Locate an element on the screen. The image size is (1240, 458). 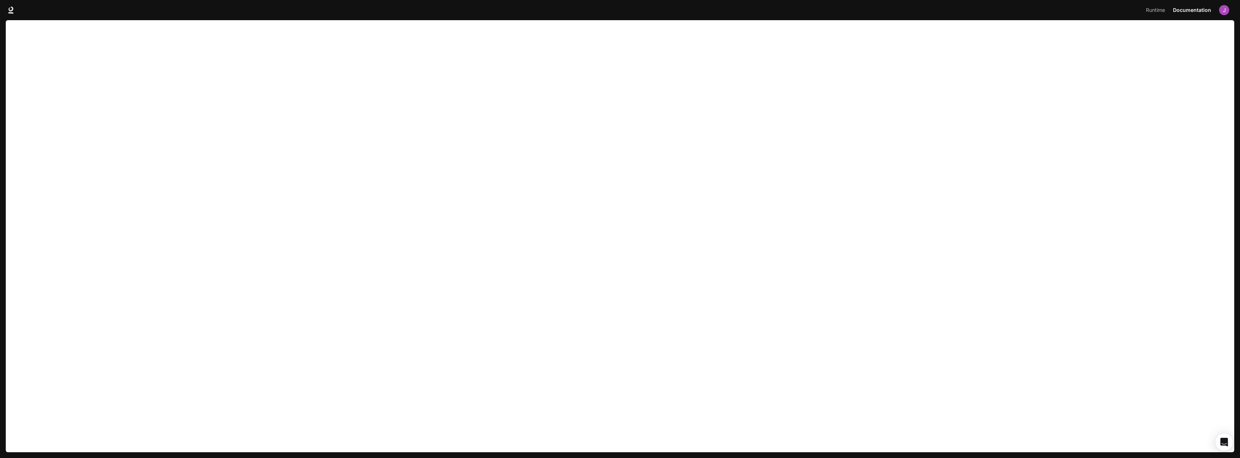
a: Documentation is located at coordinates (1192, 10).